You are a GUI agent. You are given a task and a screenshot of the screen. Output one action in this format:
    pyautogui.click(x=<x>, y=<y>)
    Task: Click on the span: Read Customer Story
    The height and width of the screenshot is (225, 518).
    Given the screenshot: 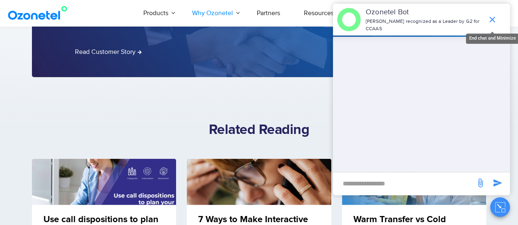 What is the action you would take?
    pyautogui.click(x=105, y=52)
    